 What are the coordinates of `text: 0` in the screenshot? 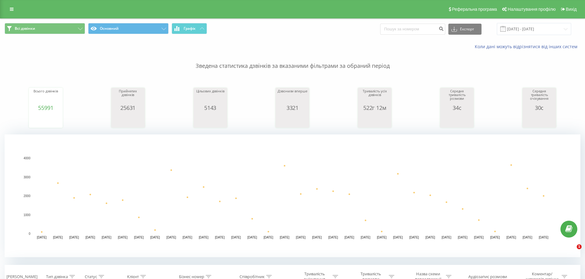 It's located at (29, 234).